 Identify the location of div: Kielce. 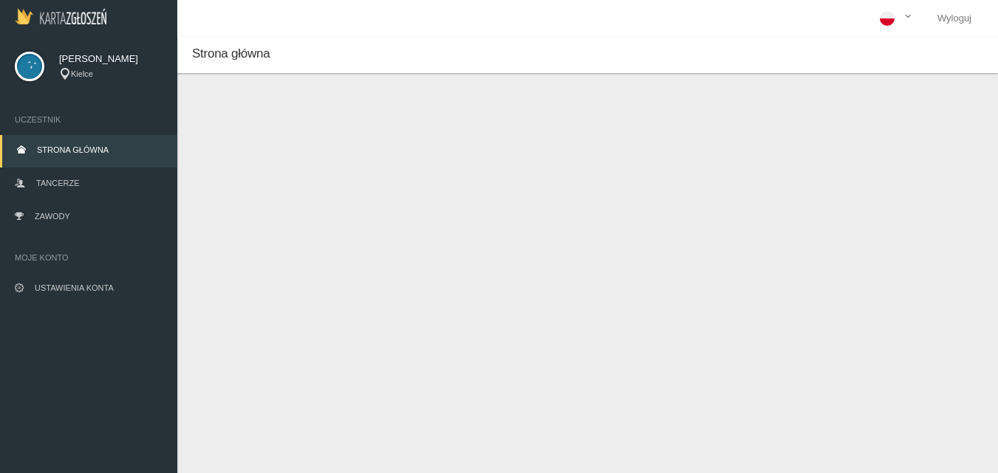
(111, 74).